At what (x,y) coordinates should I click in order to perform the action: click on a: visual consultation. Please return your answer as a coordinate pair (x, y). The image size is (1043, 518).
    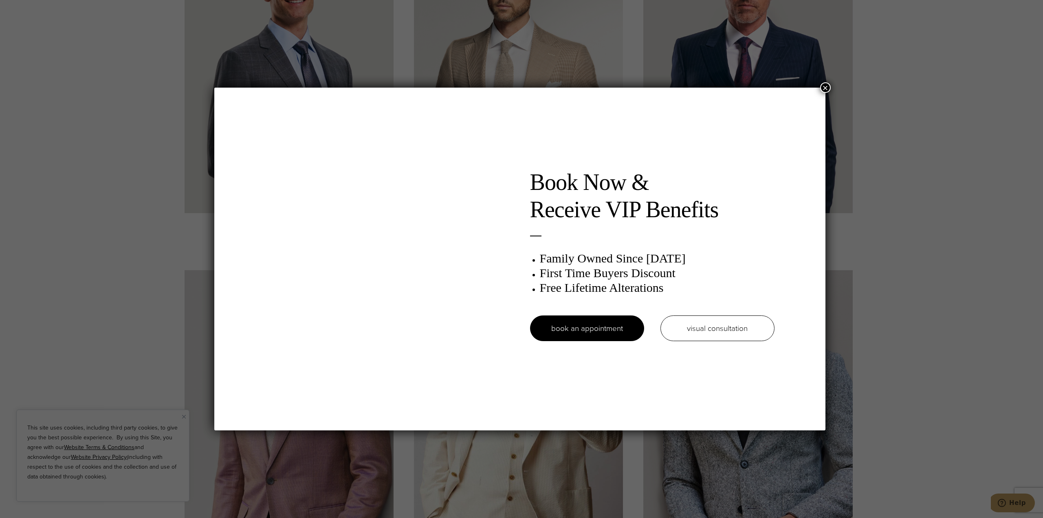
    Looking at the image, I should click on (717, 328).